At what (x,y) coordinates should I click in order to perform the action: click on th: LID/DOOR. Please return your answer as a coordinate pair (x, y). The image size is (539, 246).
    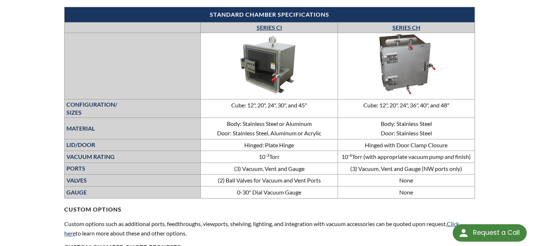
    Looking at the image, I should click on (132, 145).